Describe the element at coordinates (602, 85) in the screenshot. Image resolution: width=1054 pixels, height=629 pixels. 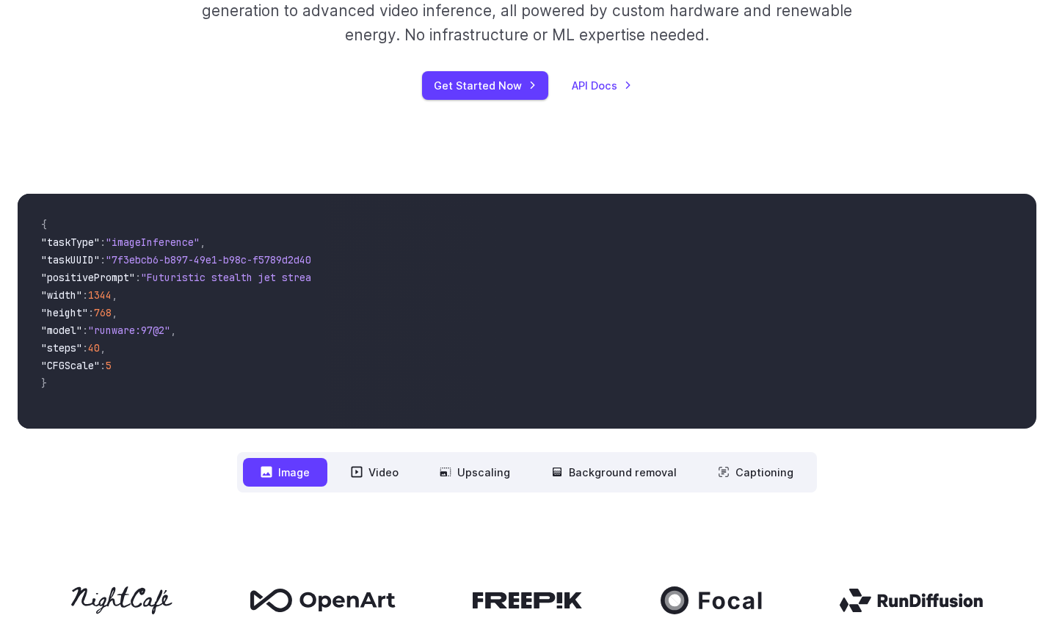
I see `a: API Docs` at that location.